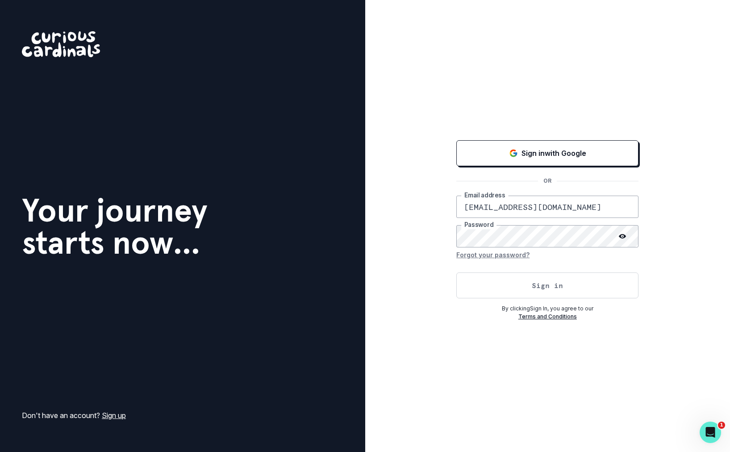 The height and width of the screenshot is (452, 730). Describe the element at coordinates (61, 44) in the screenshot. I see `img: Curious Cardinals Logo` at that location.